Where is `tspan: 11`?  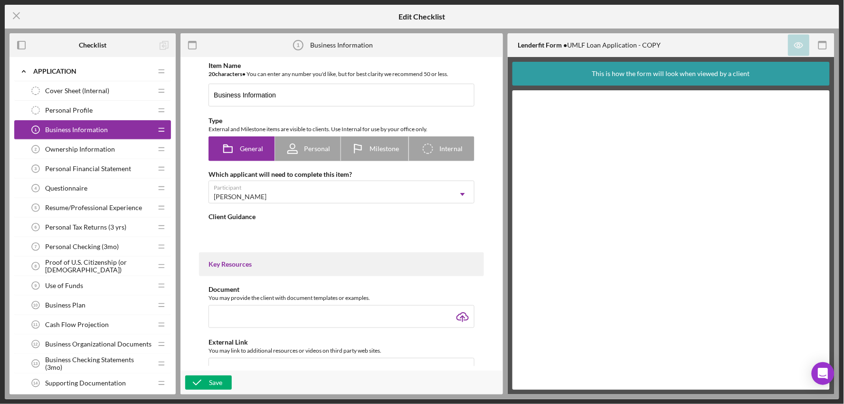 tspan: 11 is located at coordinates (36, 324).